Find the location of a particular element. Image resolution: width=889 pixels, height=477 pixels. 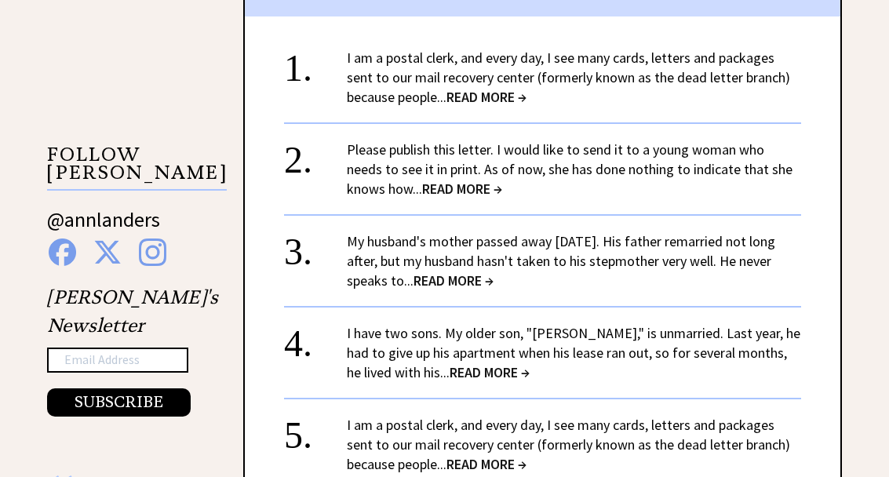

input: Email Address is located at coordinates (118, 361).